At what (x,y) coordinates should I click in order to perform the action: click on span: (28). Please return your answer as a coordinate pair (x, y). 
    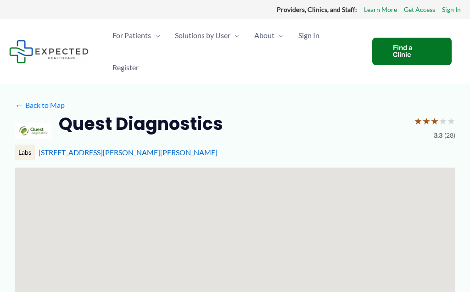
    Looking at the image, I should click on (450, 135).